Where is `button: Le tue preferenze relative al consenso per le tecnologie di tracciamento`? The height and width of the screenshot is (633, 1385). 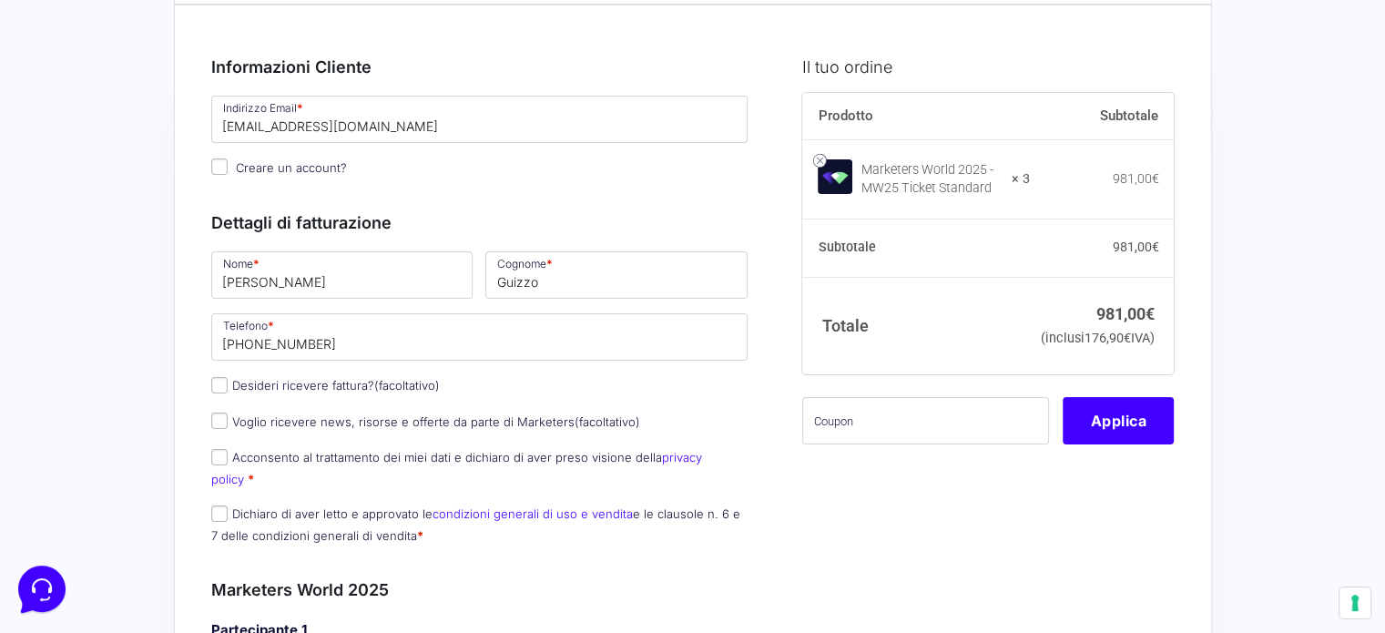
button: Le tue preferenze relative al consenso per le tecnologie di tracciamento is located at coordinates (1355, 603).